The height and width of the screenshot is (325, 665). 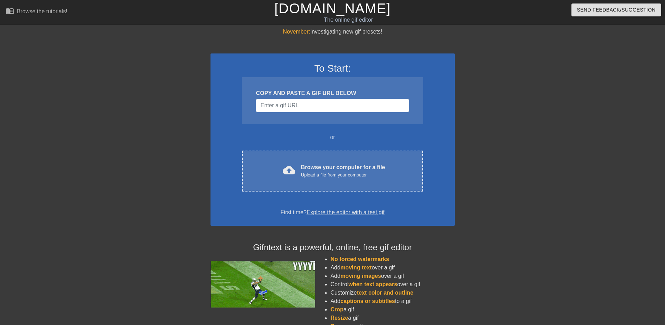 What do you see at coordinates (393, 292) in the screenshot?
I see `li: Customize` at bounding box center [393, 292].